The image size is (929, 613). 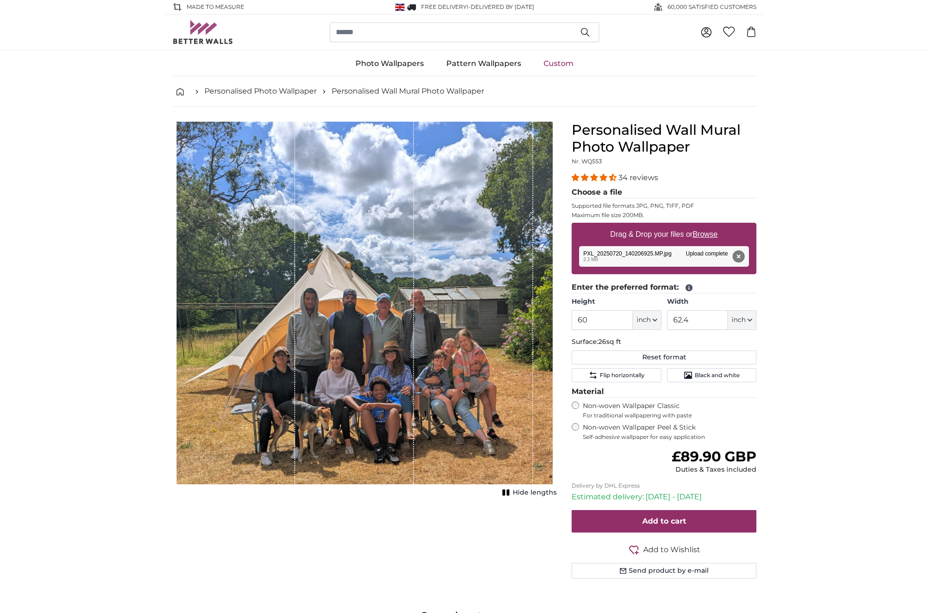 I want to click on span: 60,000 SATISFIED CUSTOMERS, so click(x=712, y=7).